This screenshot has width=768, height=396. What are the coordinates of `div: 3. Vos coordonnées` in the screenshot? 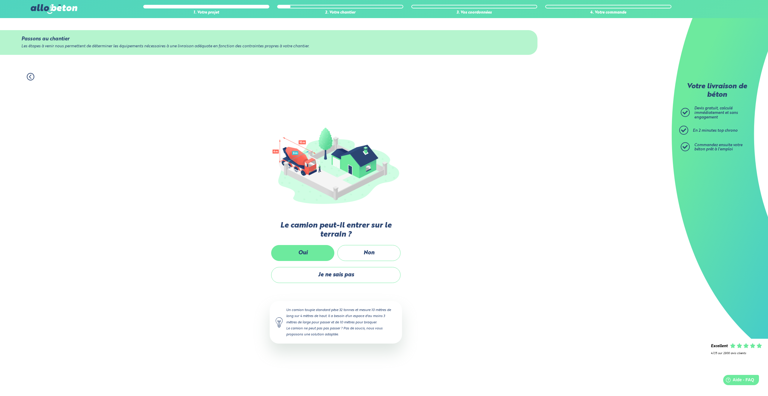 It's located at (474, 13).